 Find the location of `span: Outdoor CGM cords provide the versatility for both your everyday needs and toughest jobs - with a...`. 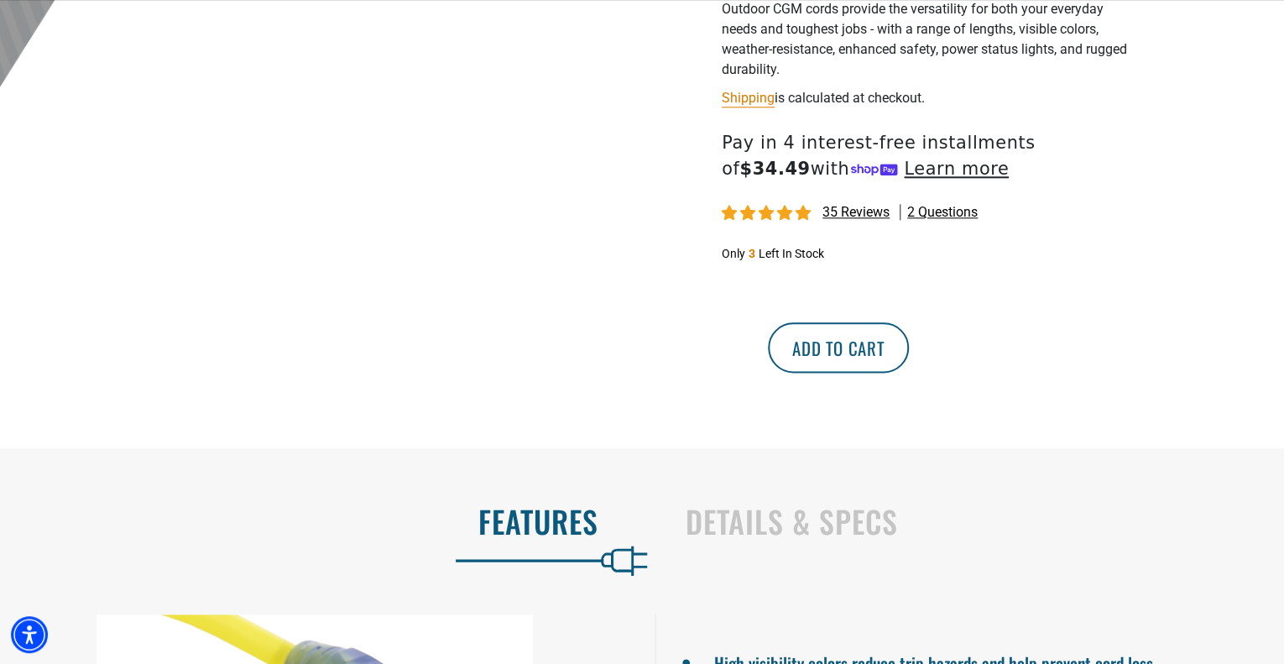

span: Outdoor CGM cords provide the versatility for both your everyday needs and toughest jobs - with a... is located at coordinates (924, 39).